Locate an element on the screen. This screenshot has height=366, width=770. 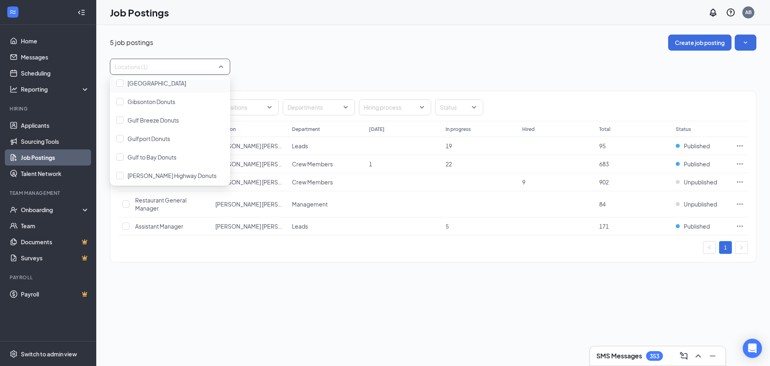
span: Gulfport Donuts is located at coordinates (149, 138).